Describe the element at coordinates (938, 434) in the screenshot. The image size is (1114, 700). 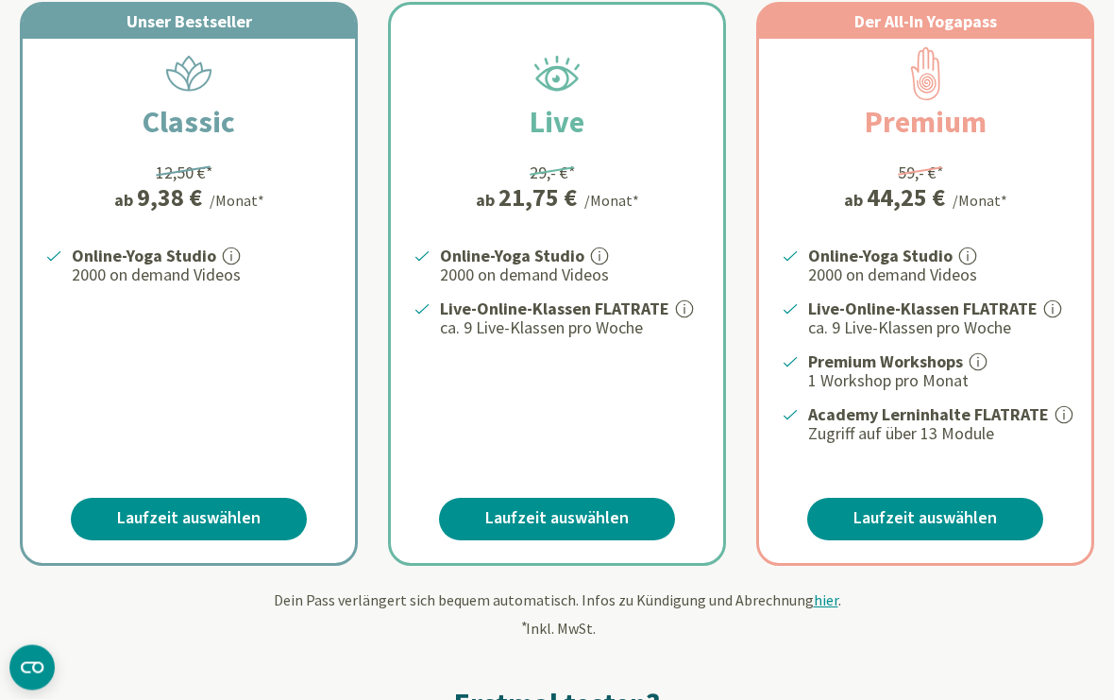
I see `p: Zugriff auf über 13 Module` at that location.